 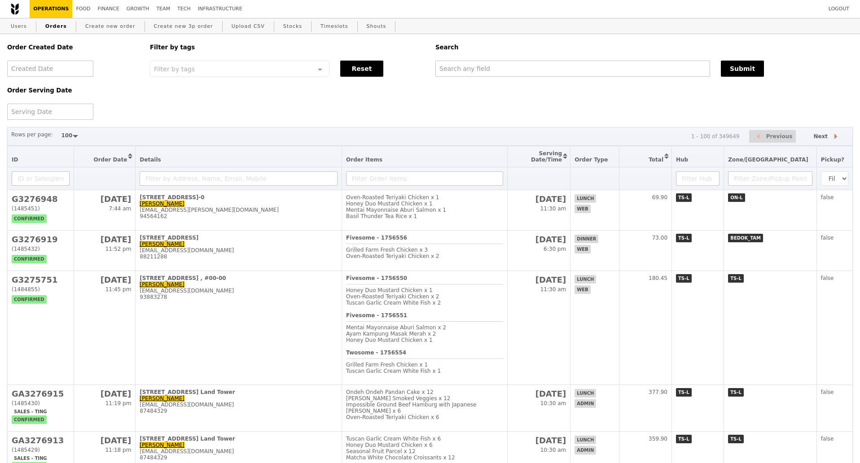 I want to click on div: Honey Duo Mustard Chicken x 6, so click(x=425, y=446).